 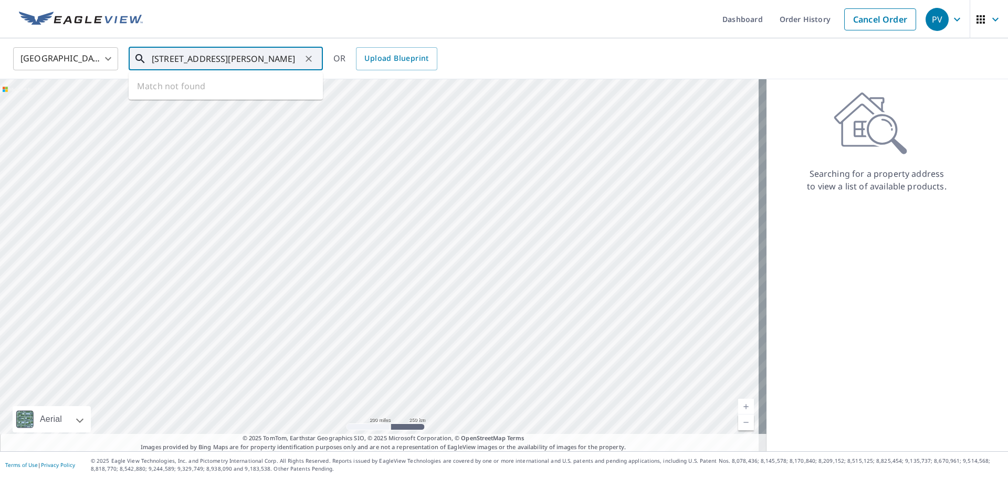 I want to click on a: Current Level 5, Zoom In, so click(x=746, y=407).